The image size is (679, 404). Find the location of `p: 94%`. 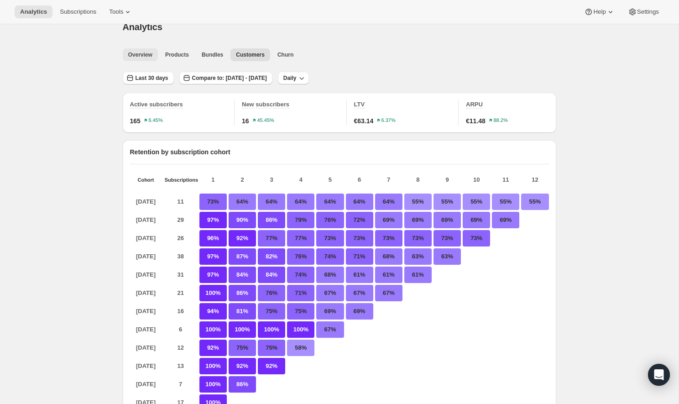

p: 94% is located at coordinates (213, 311).